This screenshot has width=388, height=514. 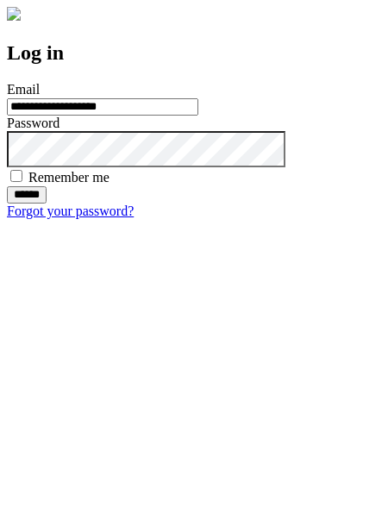 What do you see at coordinates (69, 177) in the screenshot?
I see `label: Remember me` at bounding box center [69, 177].